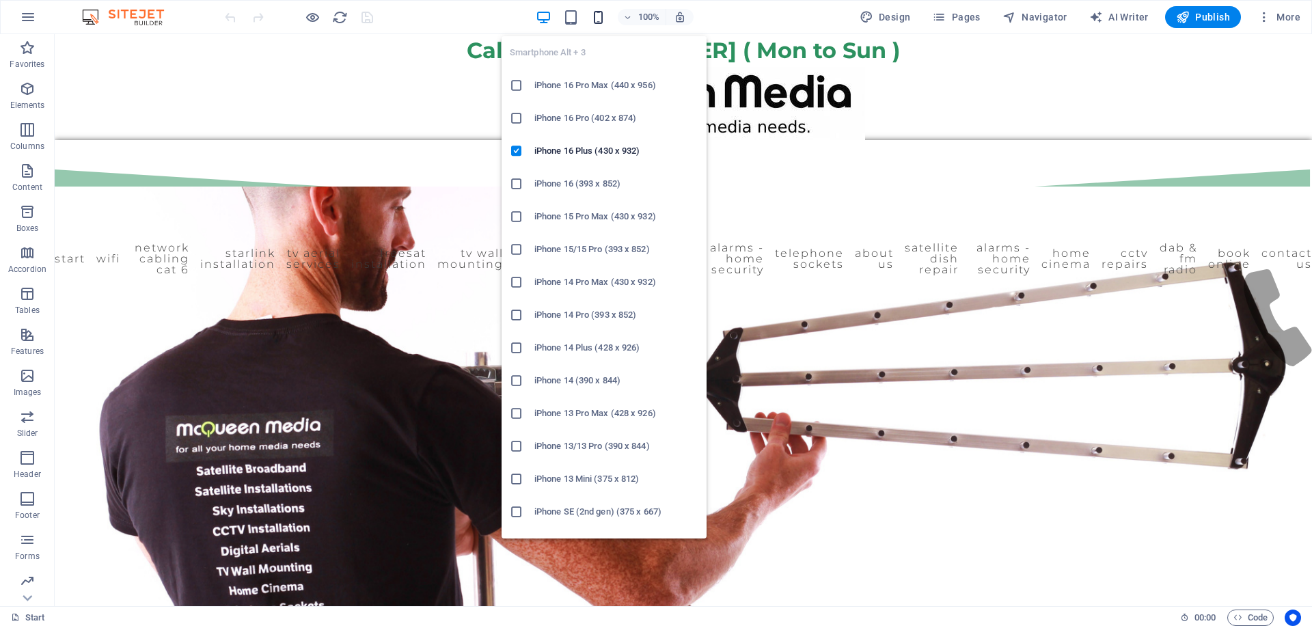  Describe the element at coordinates (956, 17) in the screenshot. I see `button: Pages` at that location.